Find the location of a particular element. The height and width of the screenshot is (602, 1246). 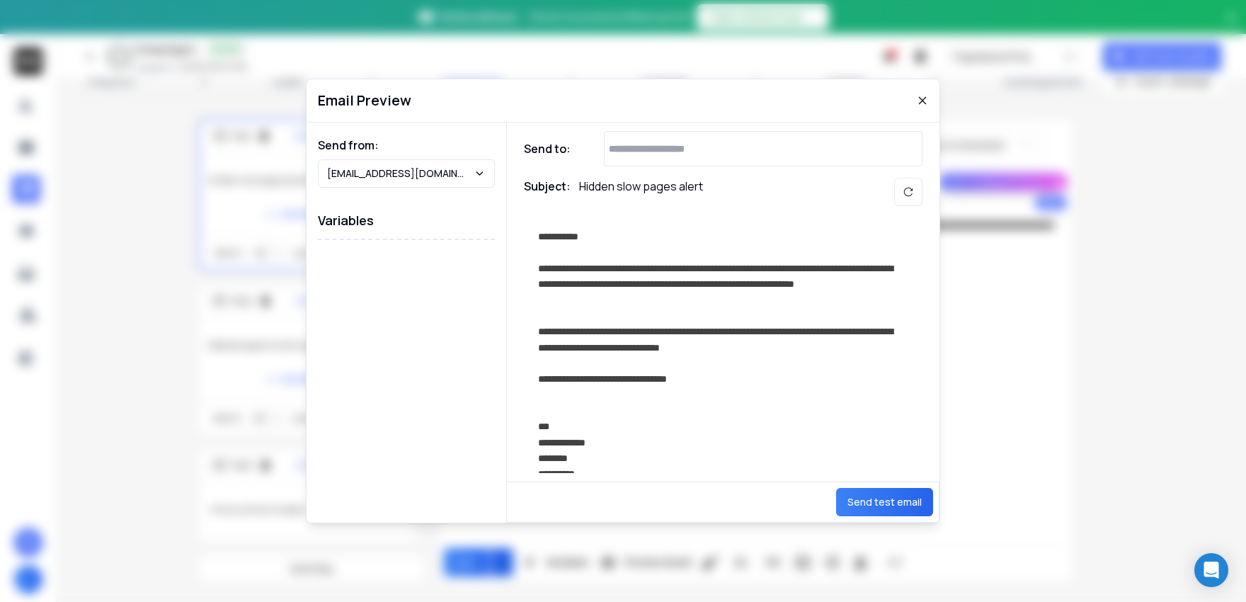

h1: Variables is located at coordinates (406, 221).